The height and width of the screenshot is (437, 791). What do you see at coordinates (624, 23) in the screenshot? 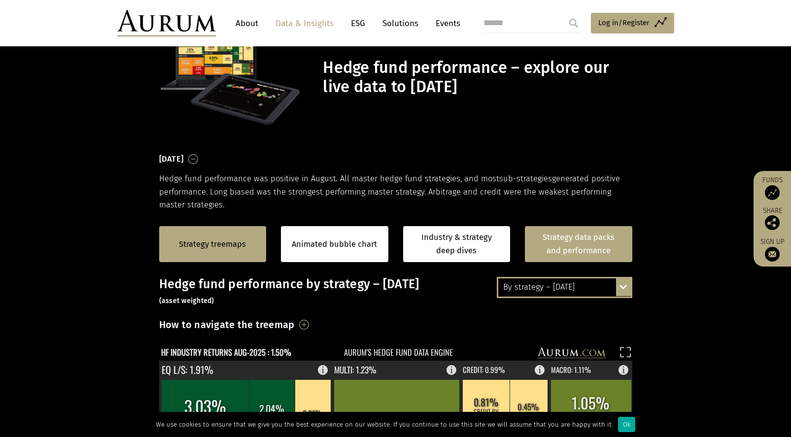
I see `span: Log in/Register` at bounding box center [624, 23].